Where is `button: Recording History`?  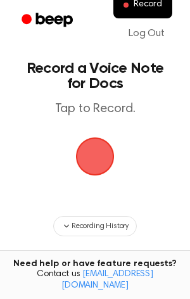
button: Recording History is located at coordinates (95, 226).